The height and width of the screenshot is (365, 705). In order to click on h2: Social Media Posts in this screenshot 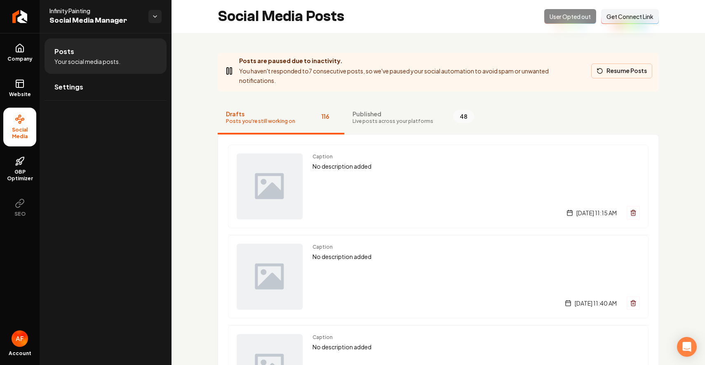, I will do `click(281, 17)`.